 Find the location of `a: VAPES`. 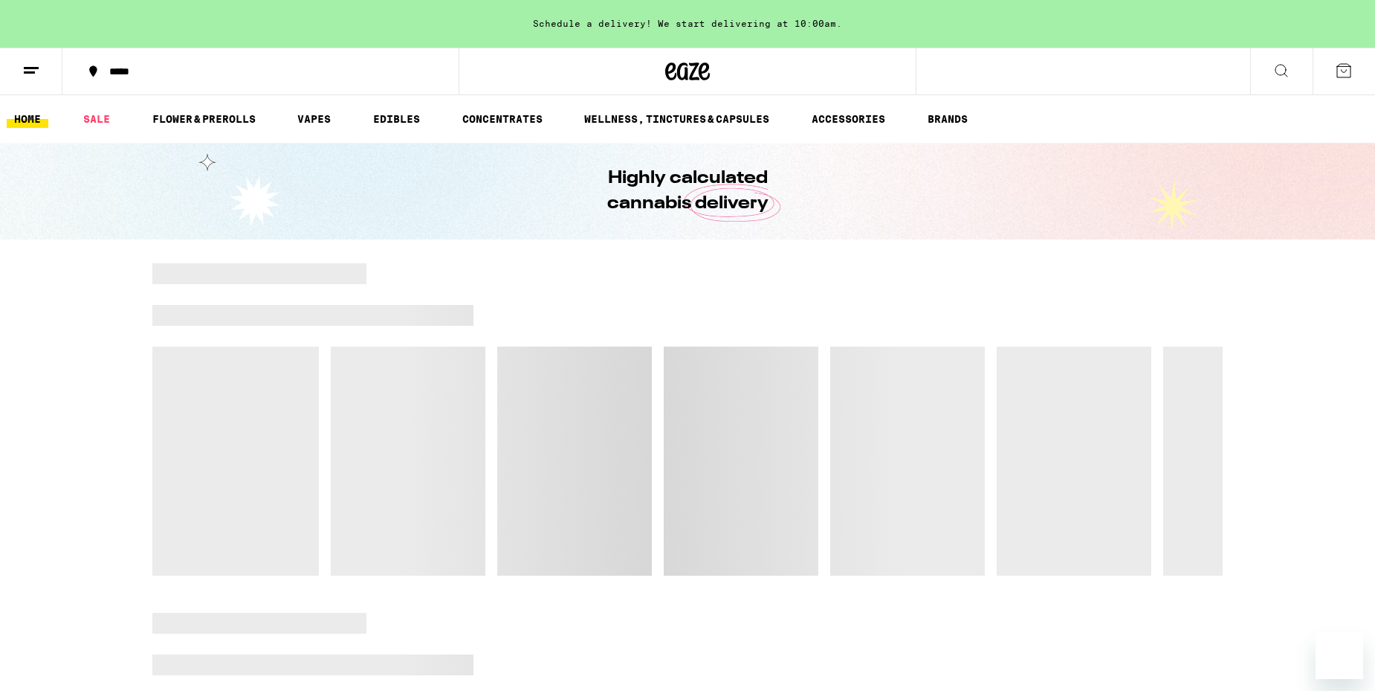

a: VAPES is located at coordinates (314, 119).